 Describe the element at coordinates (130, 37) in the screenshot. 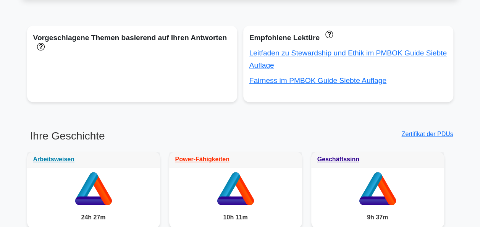

I see `font: Vorgeschlagene Themen basierend auf Ihren Antworten` at that location.